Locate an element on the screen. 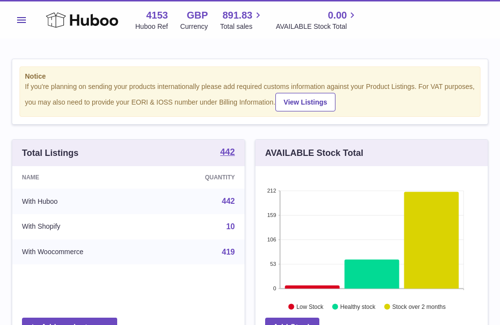 The width and height of the screenshot is (500, 325). text: 106 is located at coordinates (271, 239).